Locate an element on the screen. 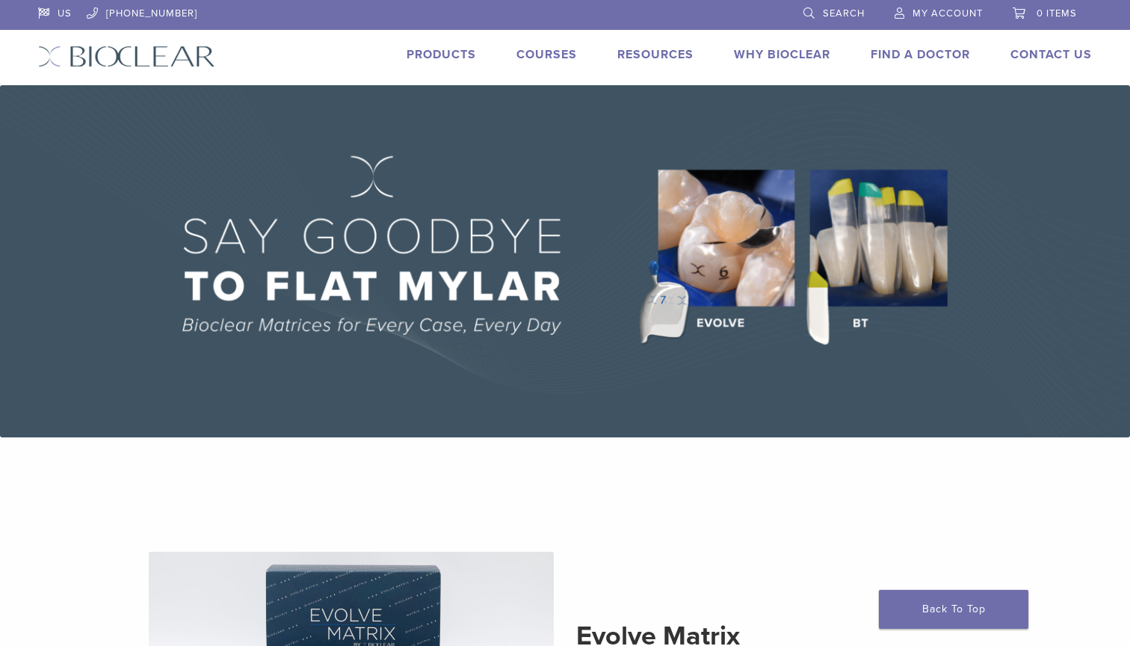 The width and height of the screenshot is (1130, 646). a: Why Bioclear is located at coordinates (782, 55).